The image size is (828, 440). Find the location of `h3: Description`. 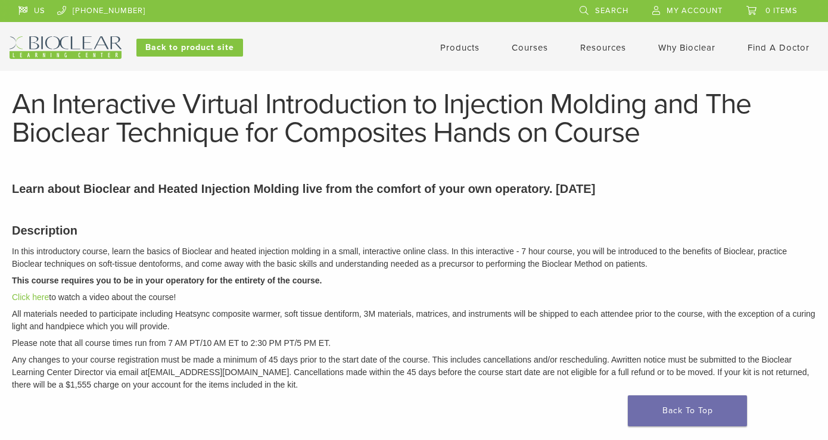

h3: Description is located at coordinates (414, 231).